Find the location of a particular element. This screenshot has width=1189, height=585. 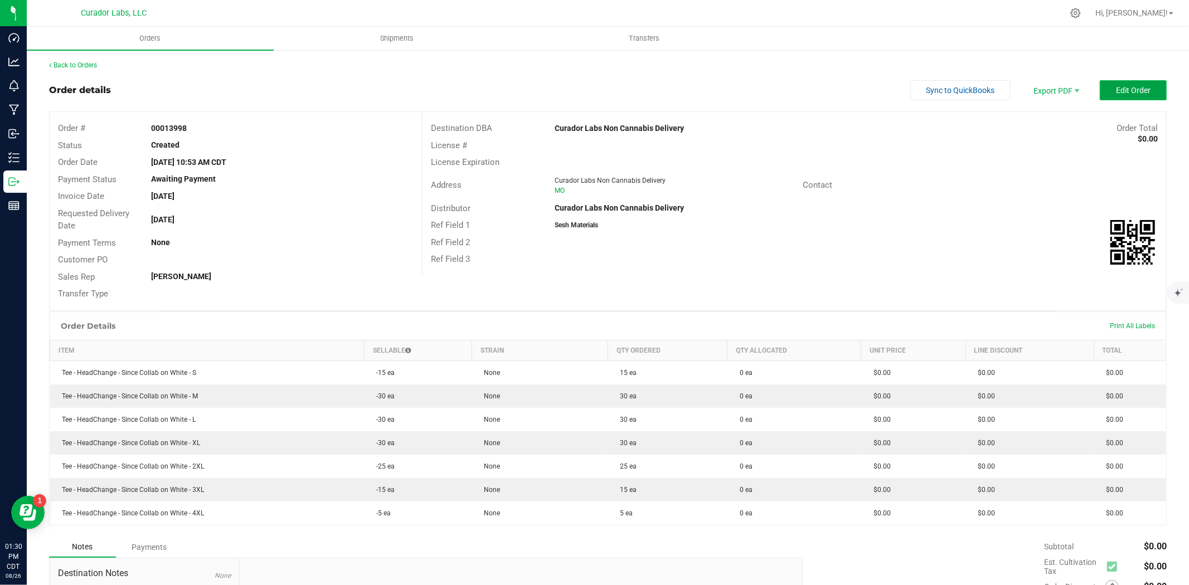

span: 1 is located at coordinates (7, 6).